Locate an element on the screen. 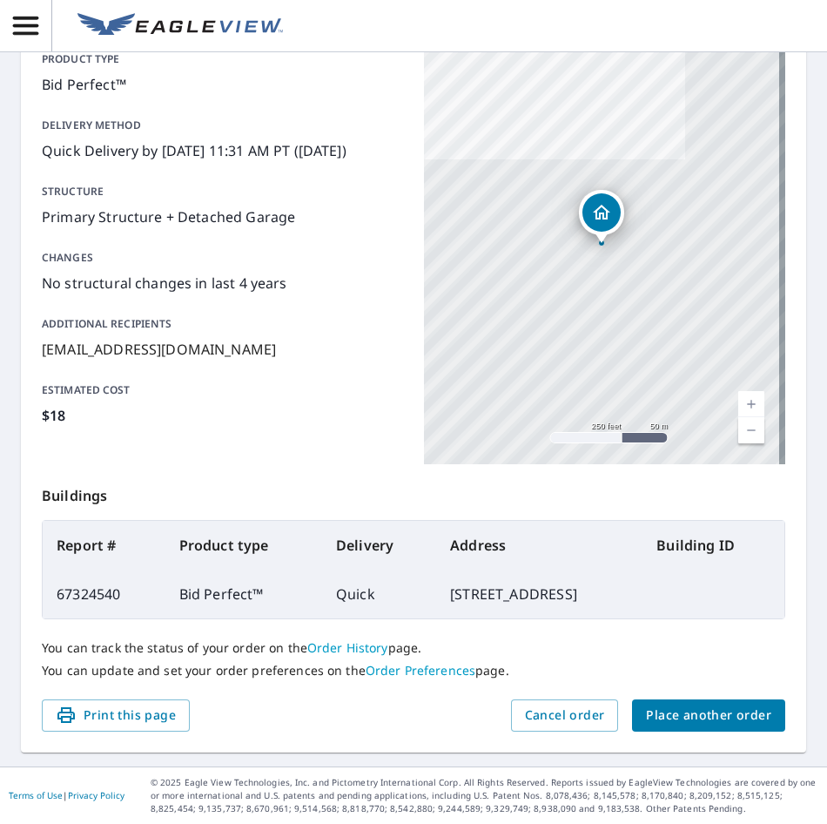 The image size is (827, 824). th: Report # is located at coordinates (104, 545).